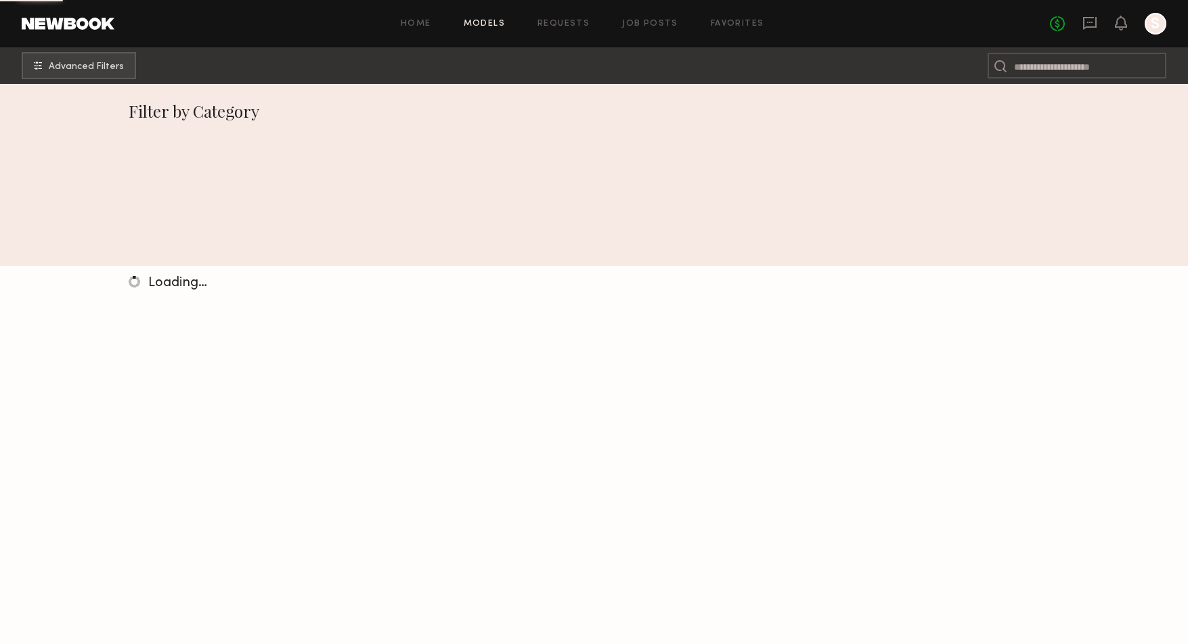 This screenshot has height=644, width=1188. Describe the element at coordinates (737, 24) in the screenshot. I see `a: Favorites` at that location.